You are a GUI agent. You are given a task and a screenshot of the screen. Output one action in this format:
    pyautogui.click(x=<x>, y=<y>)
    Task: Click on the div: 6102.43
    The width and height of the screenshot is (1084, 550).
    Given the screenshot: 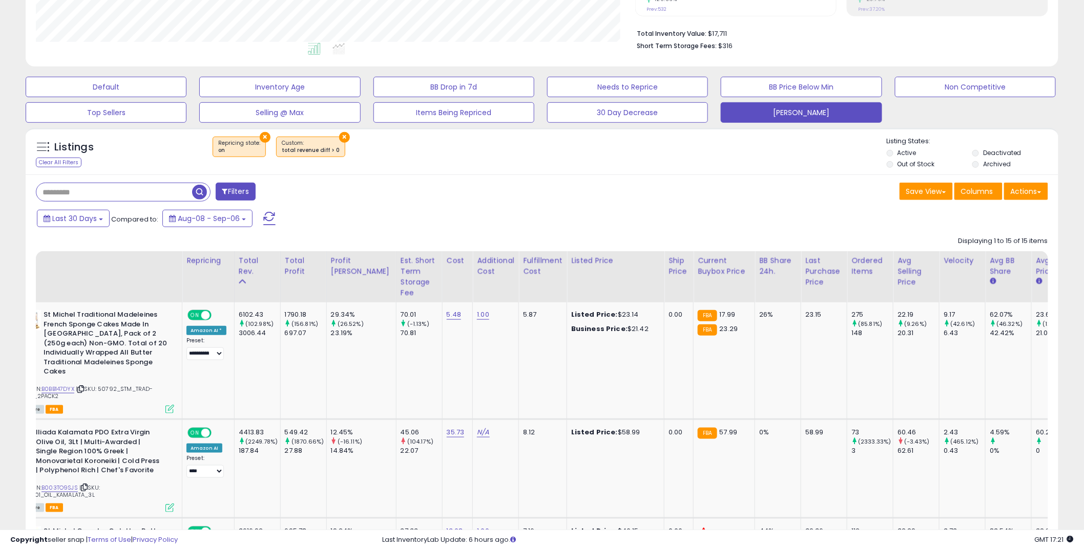 What is the action you would take?
    pyautogui.click(x=259, y=315)
    